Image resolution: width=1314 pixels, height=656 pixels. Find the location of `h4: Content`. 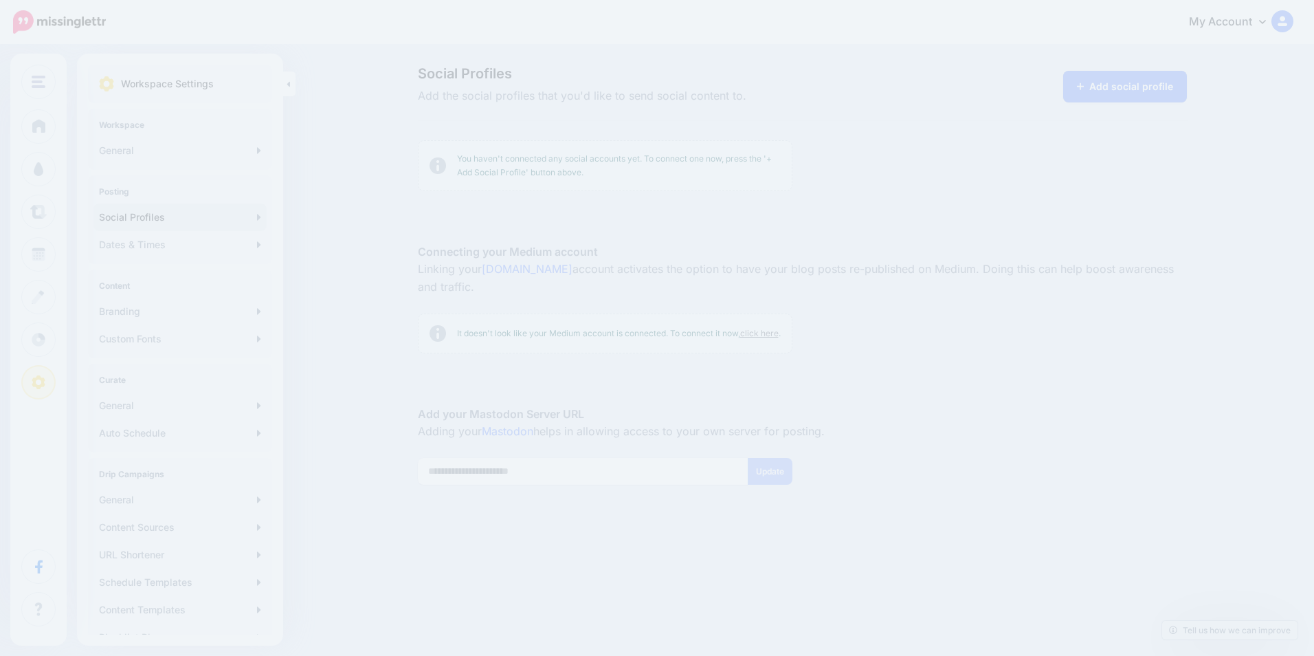

h4: Content is located at coordinates (180, 285).